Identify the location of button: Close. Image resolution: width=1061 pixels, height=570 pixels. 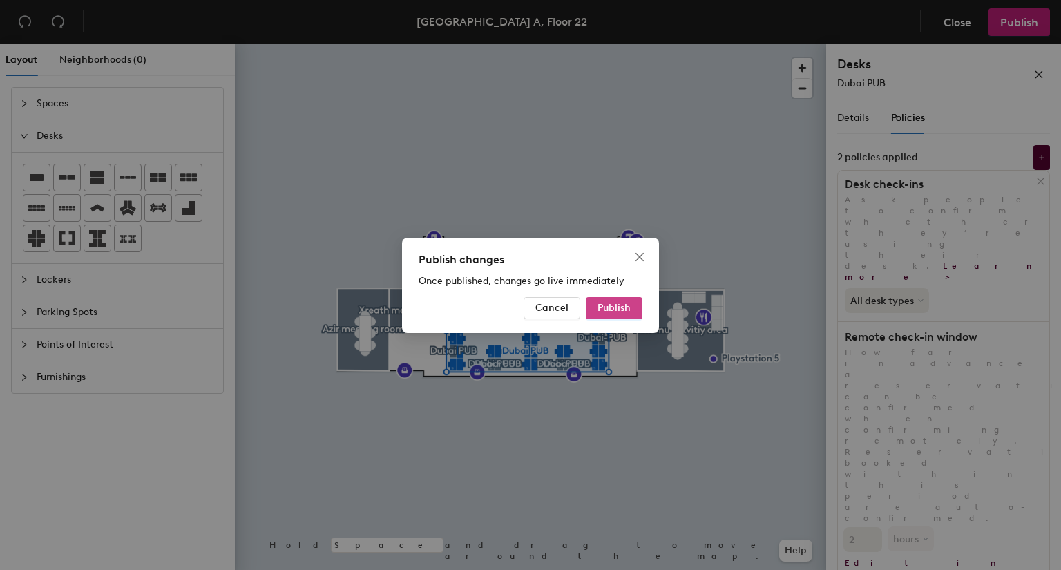
(639, 257).